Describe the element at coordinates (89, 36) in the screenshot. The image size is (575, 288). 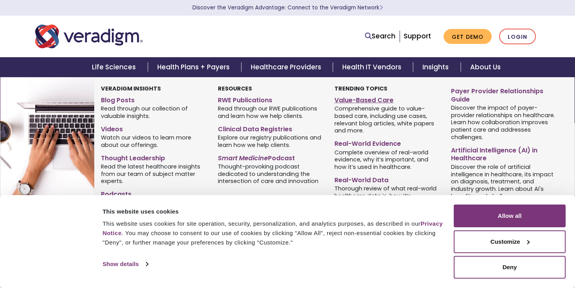
I see `a: Veradigm logo` at that location.